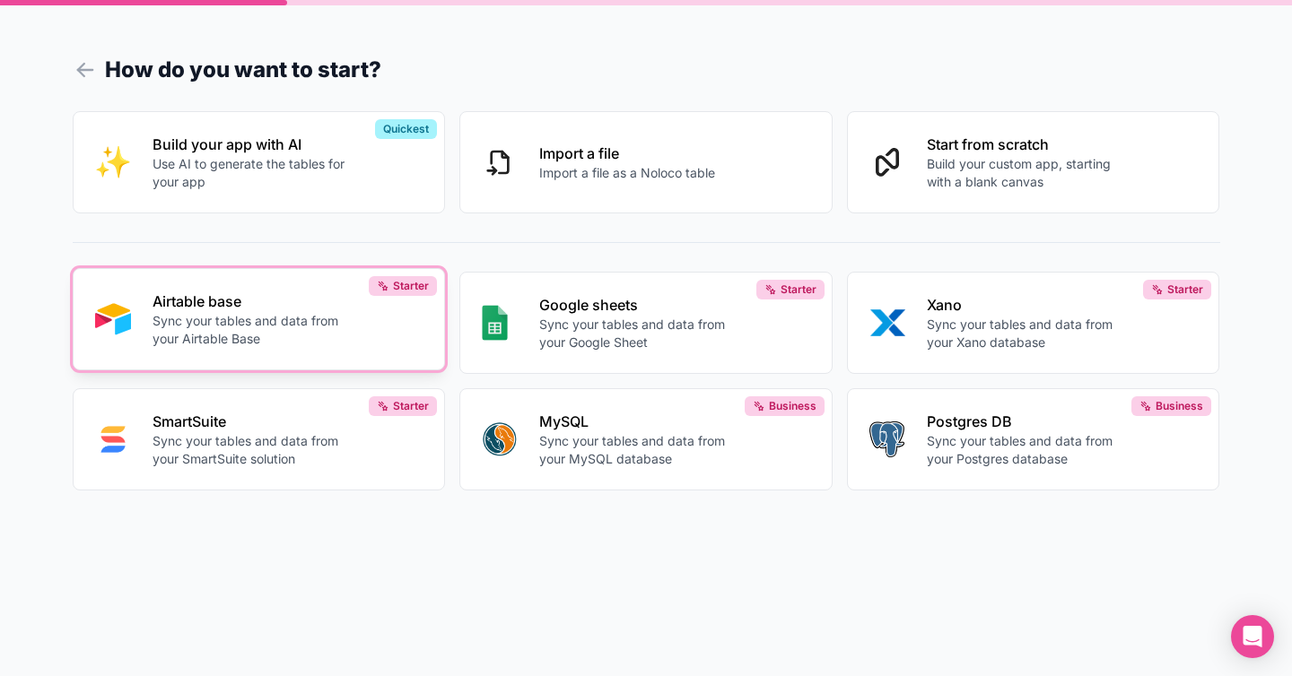 Image resolution: width=1292 pixels, height=676 pixels. What do you see at coordinates (1026, 173) in the screenshot?
I see `p: Build your custom app, starting with a blank canvas` at bounding box center [1026, 173].